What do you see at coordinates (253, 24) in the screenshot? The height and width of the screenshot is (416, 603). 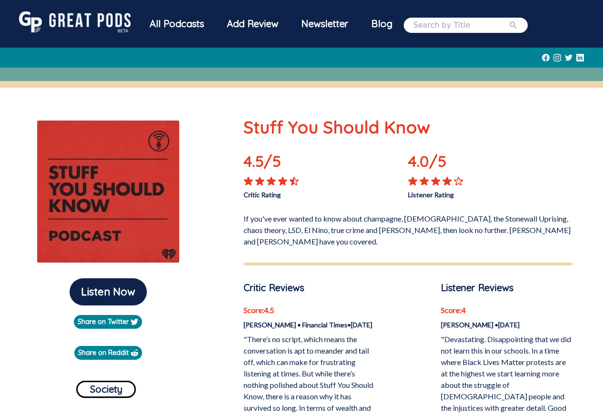 I see `a: Add Review` at bounding box center [253, 24].